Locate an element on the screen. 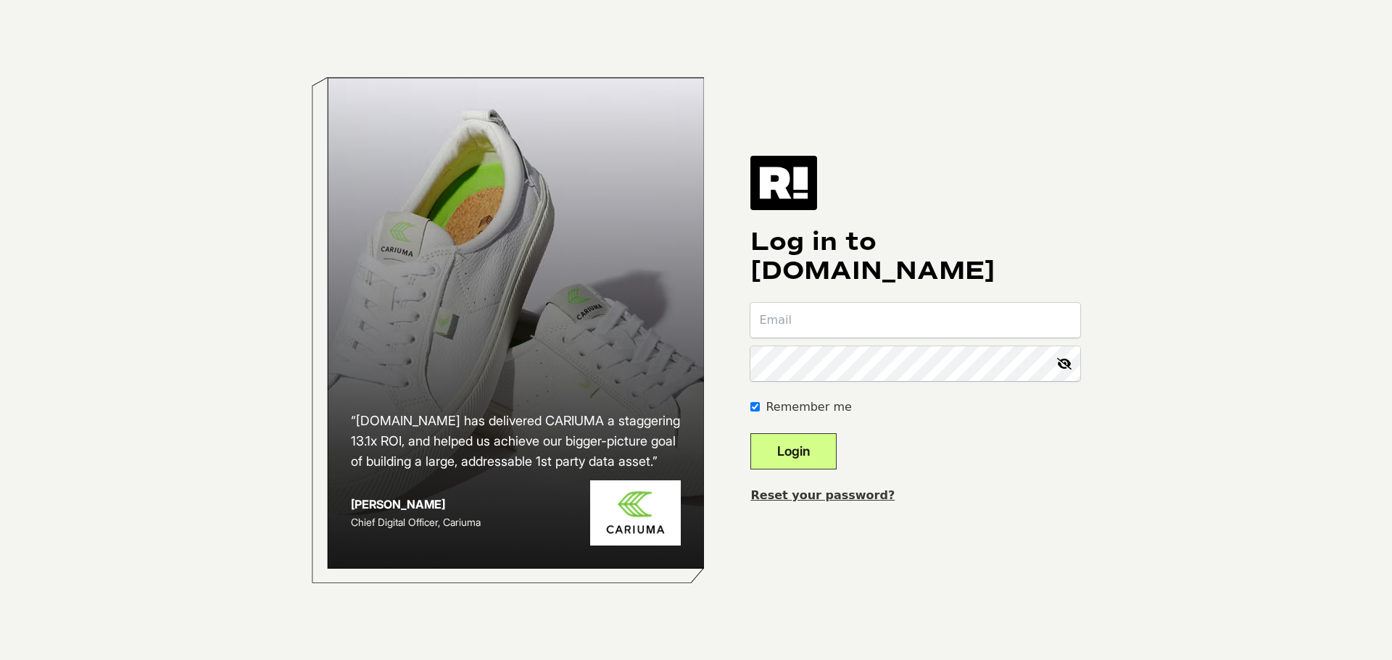 This screenshot has height=660, width=1392. img: Cariuma is located at coordinates (635, 513).